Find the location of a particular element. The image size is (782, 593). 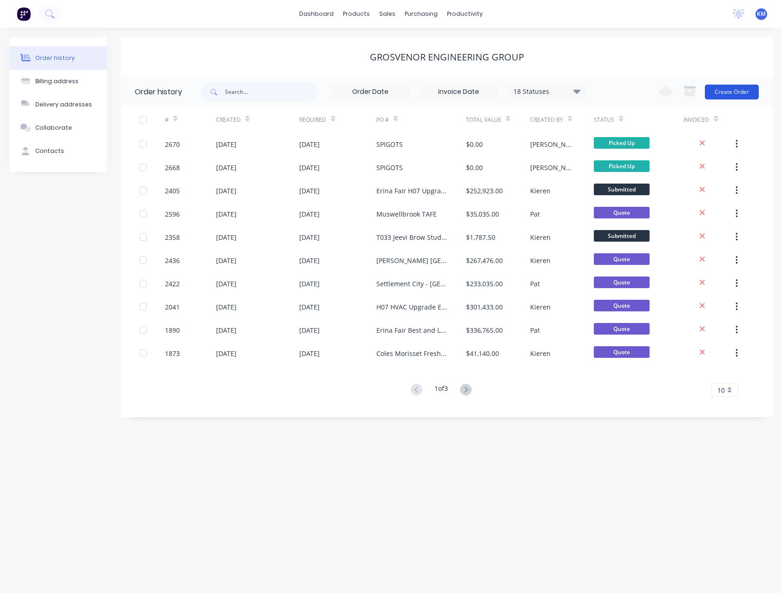

a: dashboard is located at coordinates (316, 14).